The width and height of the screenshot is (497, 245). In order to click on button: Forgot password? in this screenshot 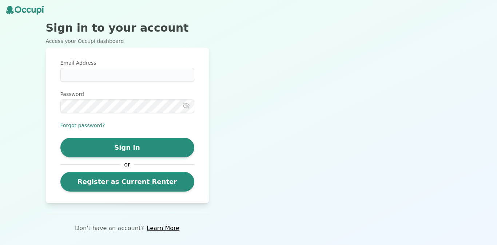, I will do `click(83, 126)`.